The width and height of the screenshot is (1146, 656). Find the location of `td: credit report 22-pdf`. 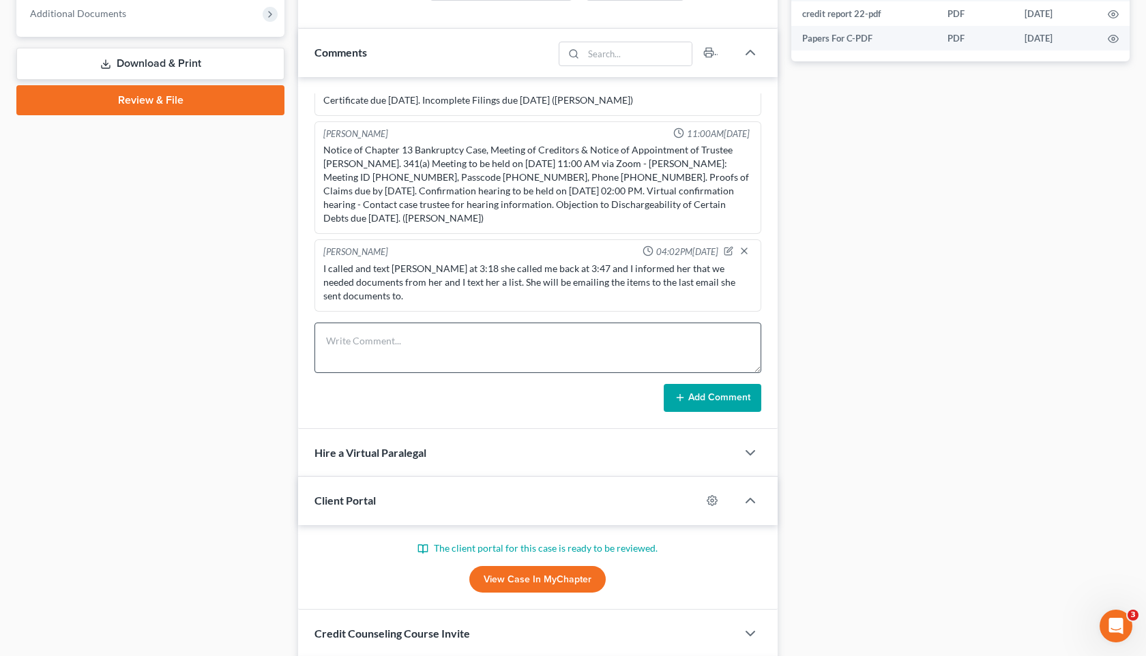

td: credit report 22-pdf is located at coordinates (864, 14).